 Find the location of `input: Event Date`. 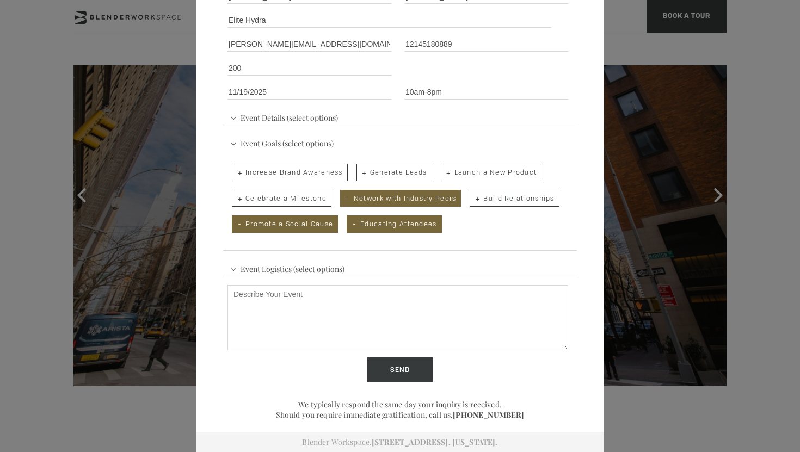

input: Event Date is located at coordinates (309, 92).